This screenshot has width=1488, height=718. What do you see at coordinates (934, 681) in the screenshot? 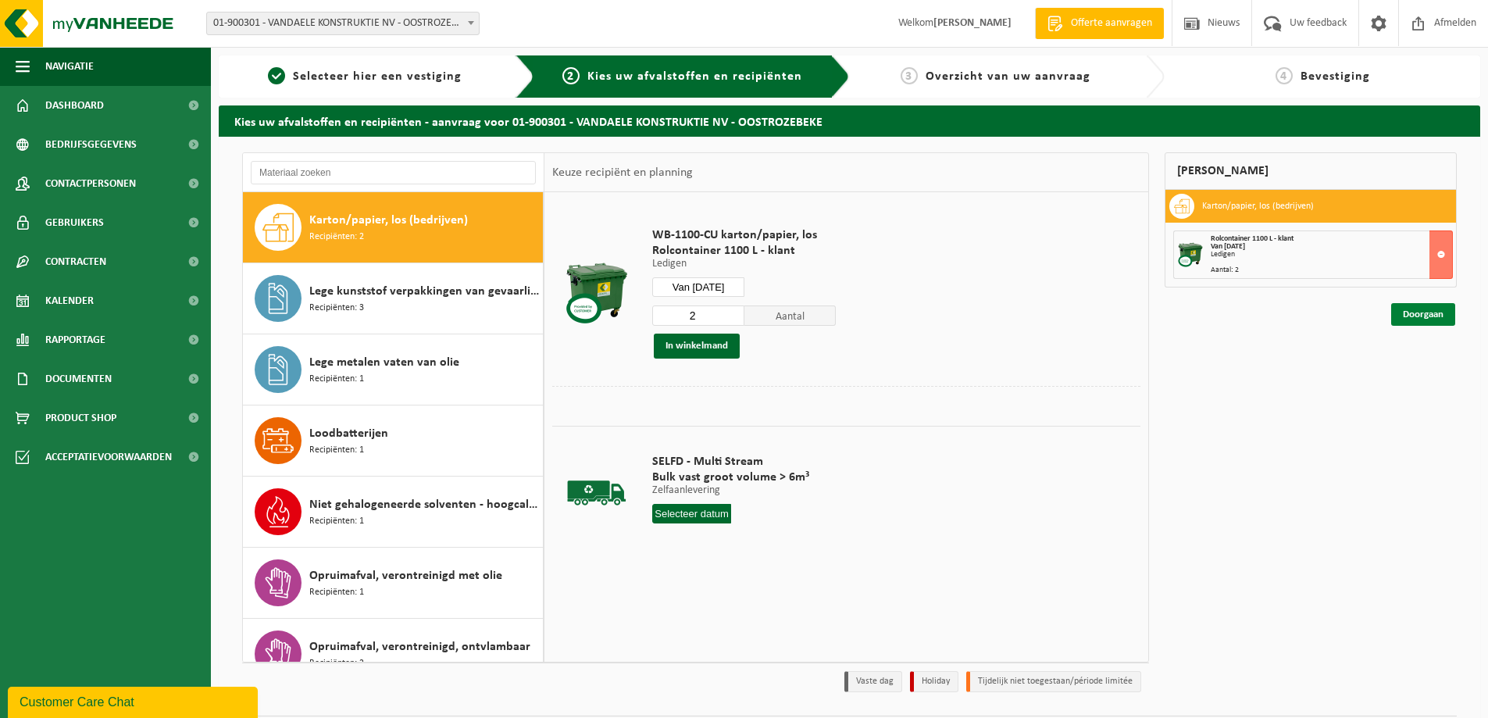
I see `li: Holiday` at bounding box center [934, 681].